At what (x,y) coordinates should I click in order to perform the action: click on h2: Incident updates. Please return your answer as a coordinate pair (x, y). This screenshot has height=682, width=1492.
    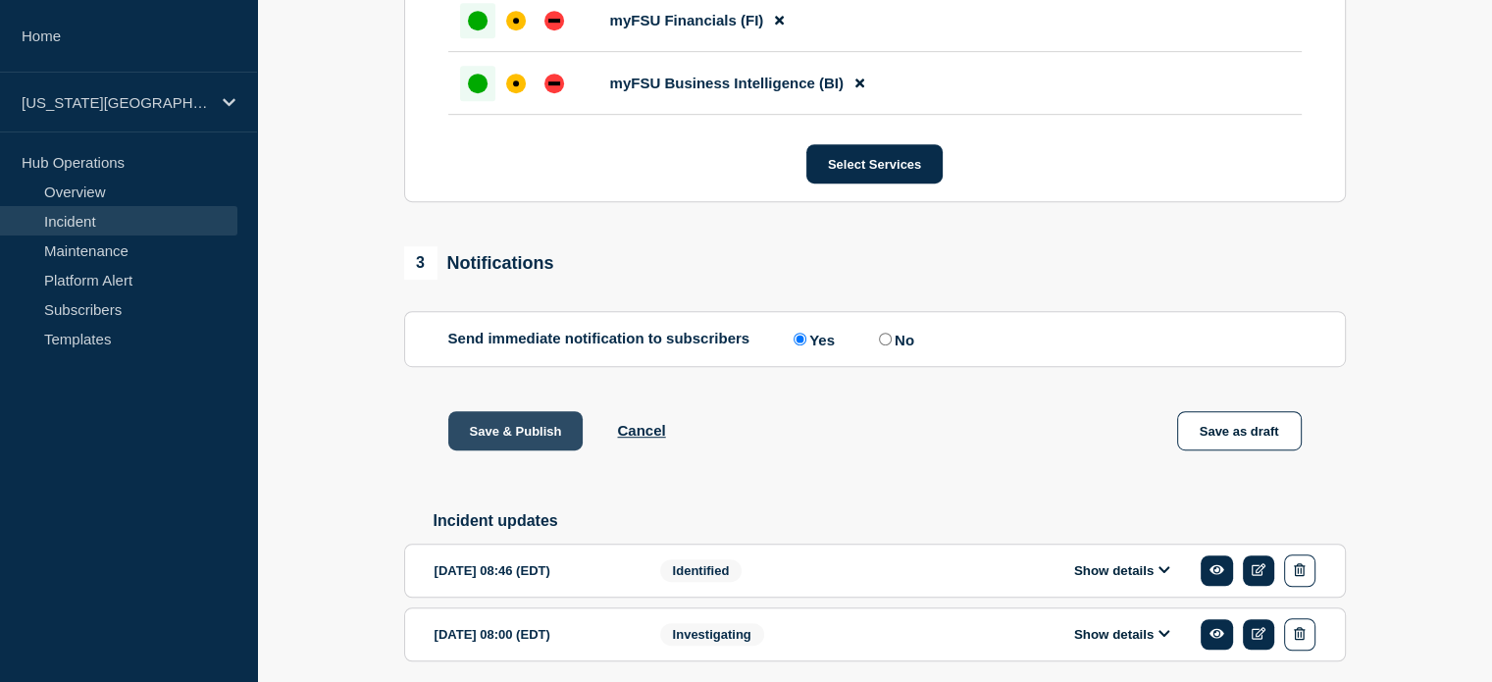
    Looking at the image, I should click on (890, 521).